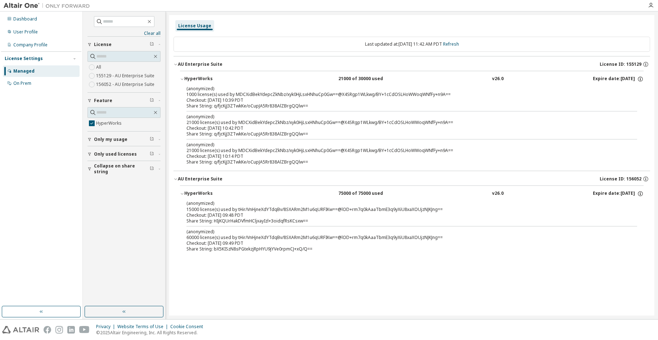 This screenshot has height=340, width=658. What do you see at coordinates (24, 71) in the screenshot?
I see `div: Managed` at bounding box center [24, 71].